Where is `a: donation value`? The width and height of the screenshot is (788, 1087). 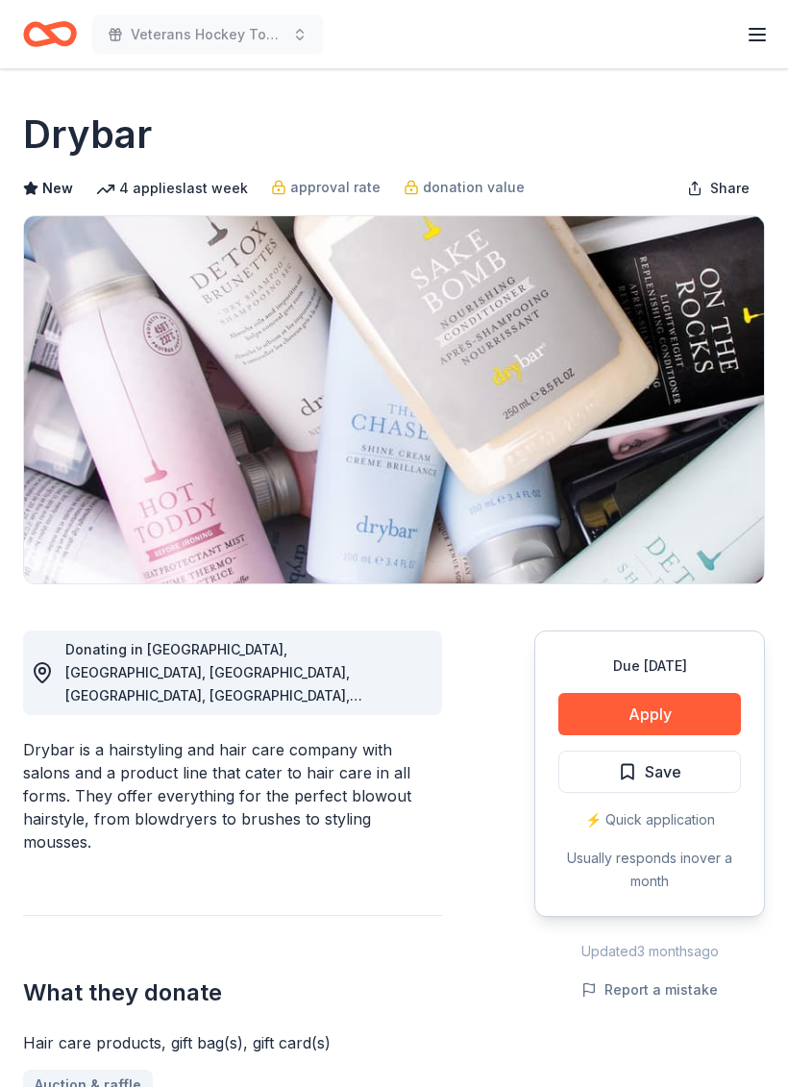 a: donation value is located at coordinates (464, 187).